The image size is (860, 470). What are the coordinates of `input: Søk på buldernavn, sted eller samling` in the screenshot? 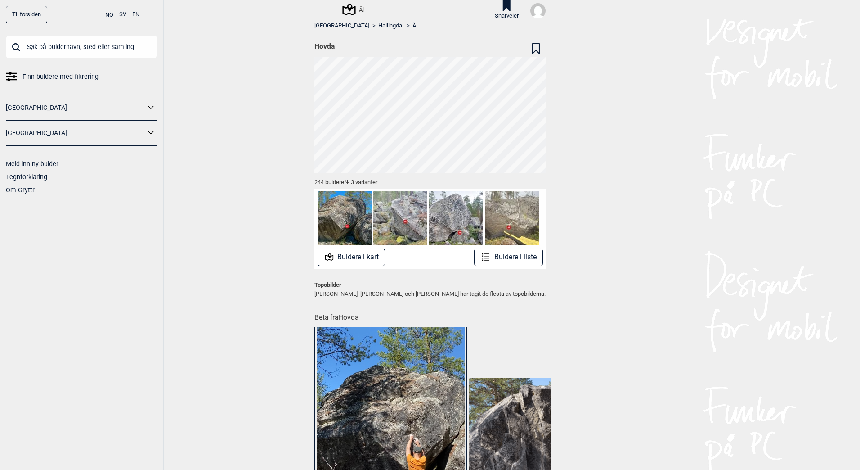 It's located at (81, 47).